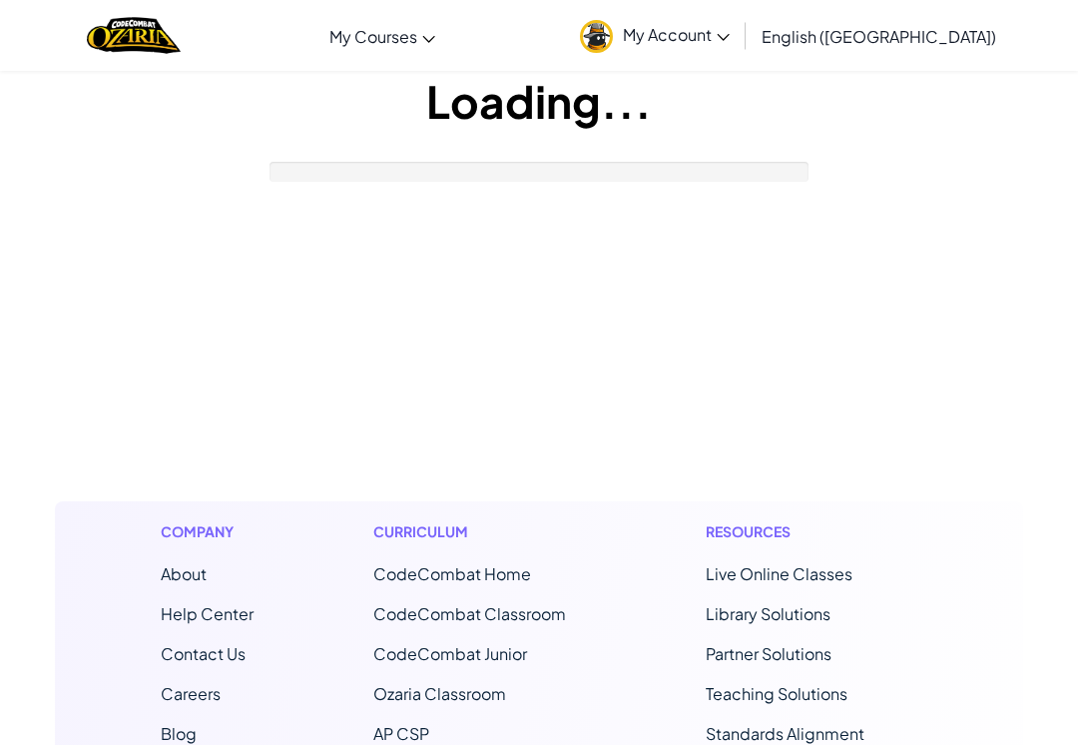 The height and width of the screenshot is (745, 1078). I want to click on span: Contact Us, so click(203, 653).